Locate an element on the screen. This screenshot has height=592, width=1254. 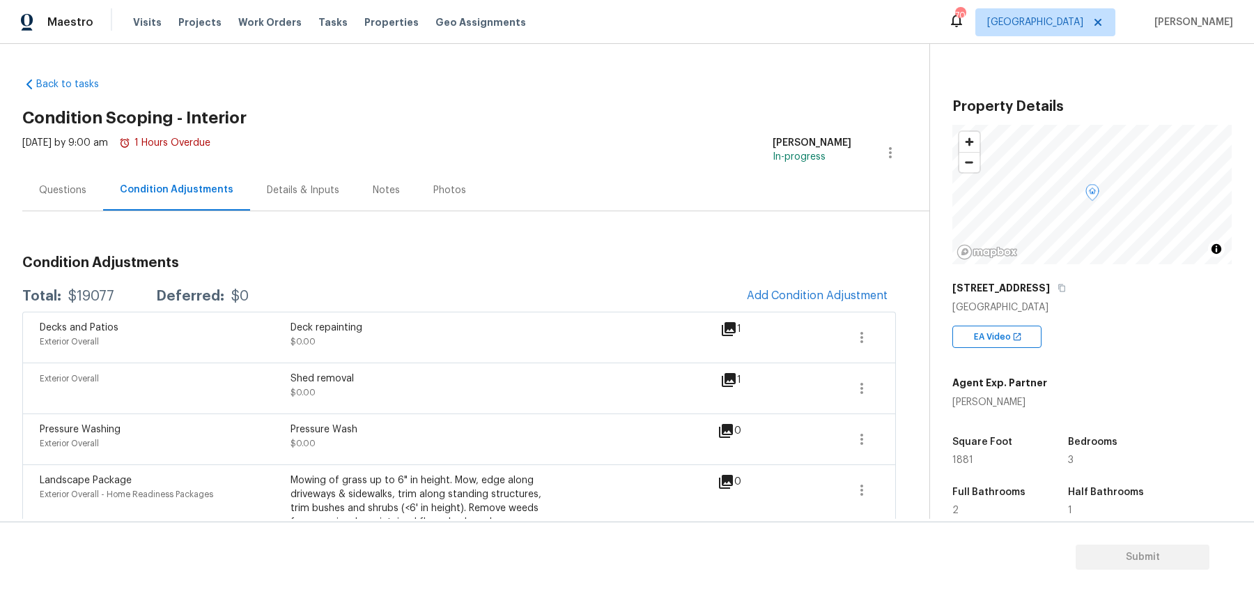
span: Decks and Patios is located at coordinates (79, 327).